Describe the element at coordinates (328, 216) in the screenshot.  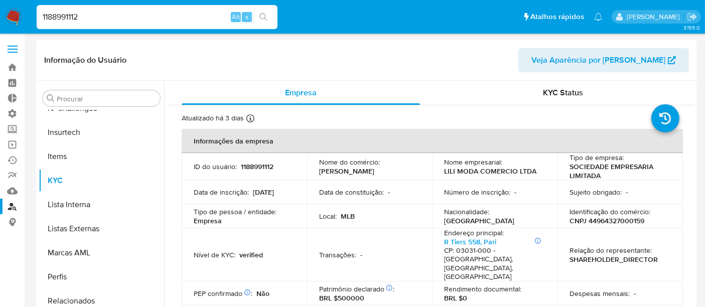
I see `p: Local :` at that location.